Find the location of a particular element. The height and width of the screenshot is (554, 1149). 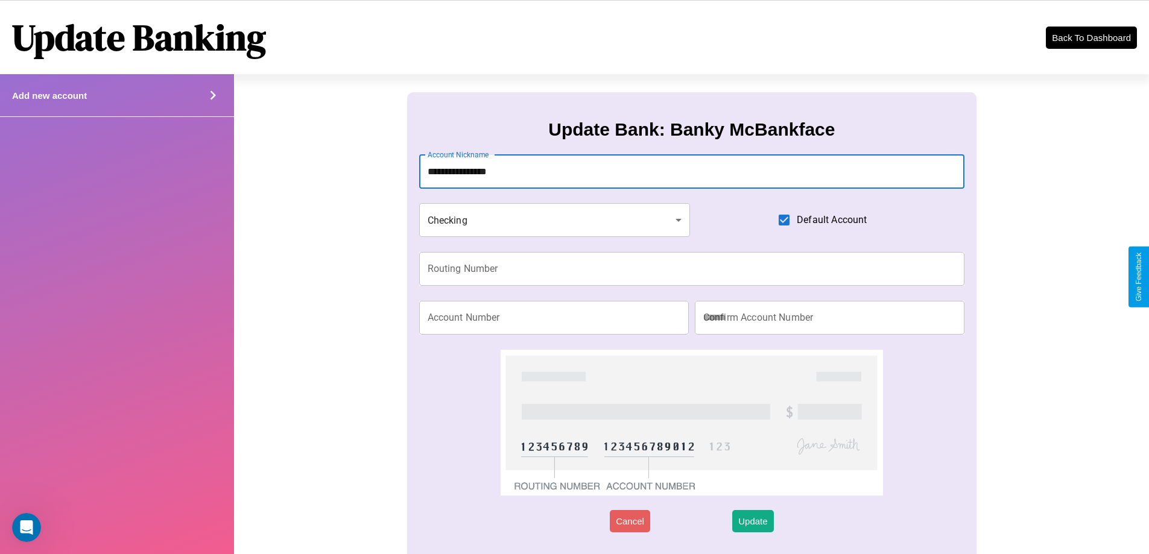

img: check is located at coordinates (691, 423).